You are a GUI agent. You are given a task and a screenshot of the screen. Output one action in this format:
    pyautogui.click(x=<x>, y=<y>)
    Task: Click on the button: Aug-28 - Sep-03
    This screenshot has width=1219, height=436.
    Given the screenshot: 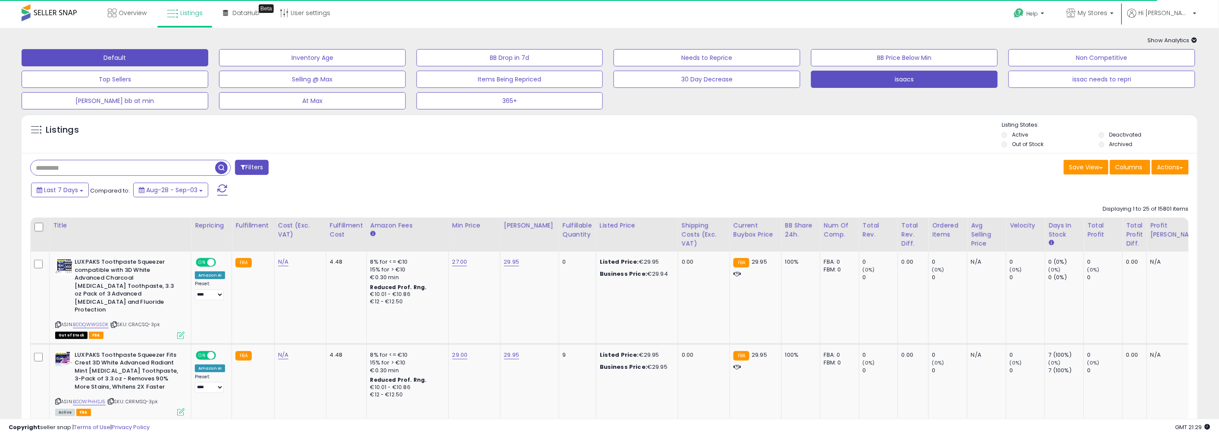 What is the action you would take?
    pyautogui.click(x=171, y=190)
    